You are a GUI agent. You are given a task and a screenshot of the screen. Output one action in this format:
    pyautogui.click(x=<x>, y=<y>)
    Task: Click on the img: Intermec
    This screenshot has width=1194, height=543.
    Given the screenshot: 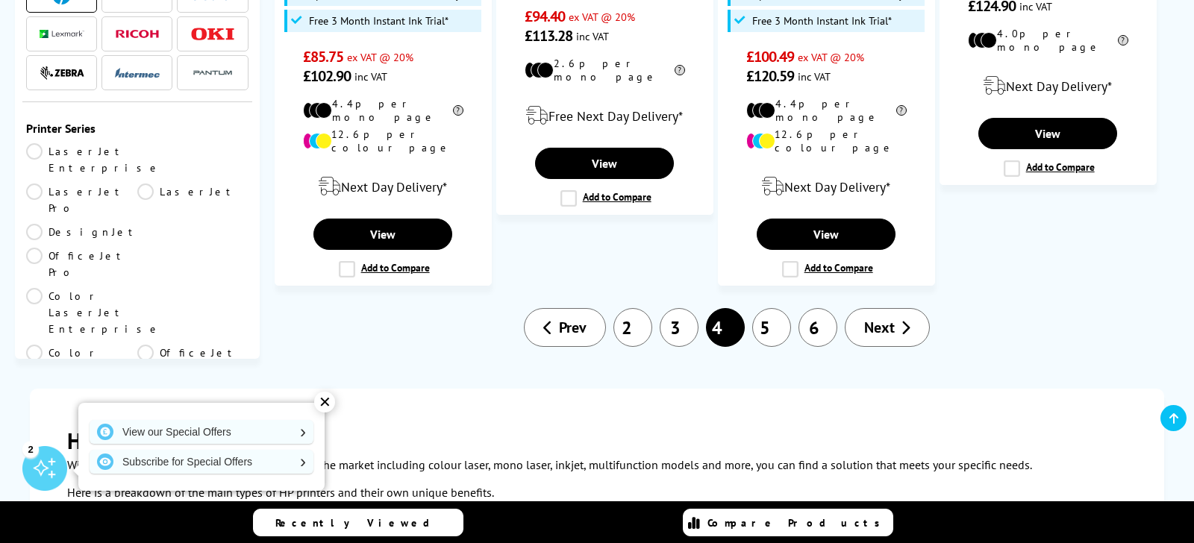 What is the action you would take?
    pyautogui.click(x=137, y=73)
    